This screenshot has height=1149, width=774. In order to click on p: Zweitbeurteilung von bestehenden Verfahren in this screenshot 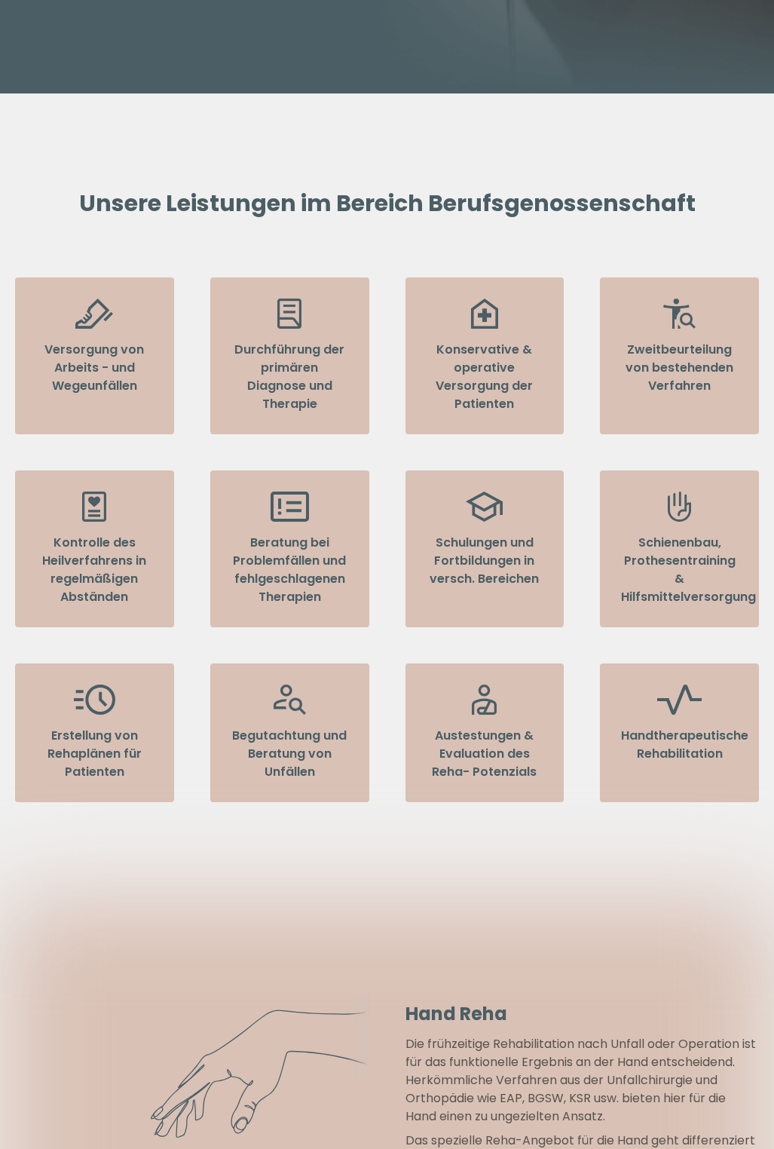, I will do `click(679, 368)`.